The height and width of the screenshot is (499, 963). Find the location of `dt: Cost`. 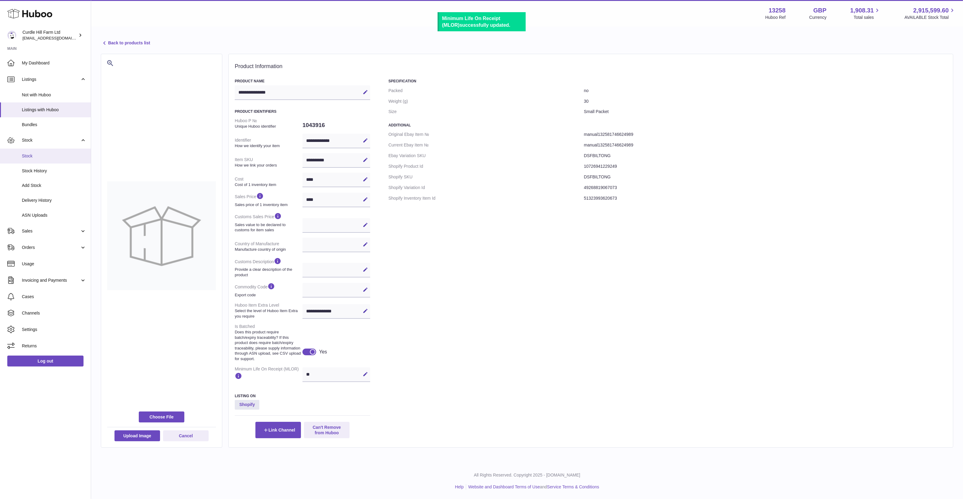

dt: Cost is located at coordinates (268, 182).